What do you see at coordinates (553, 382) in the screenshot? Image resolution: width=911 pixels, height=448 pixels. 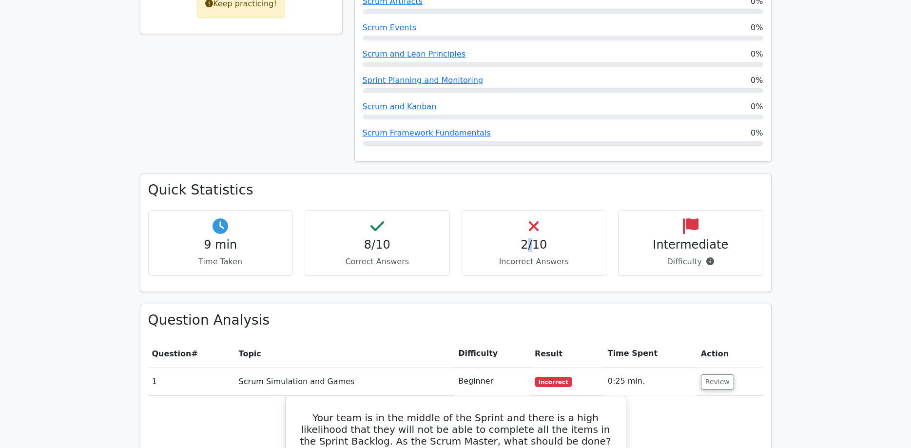 I see `span: Incorrect` at bounding box center [553, 382].